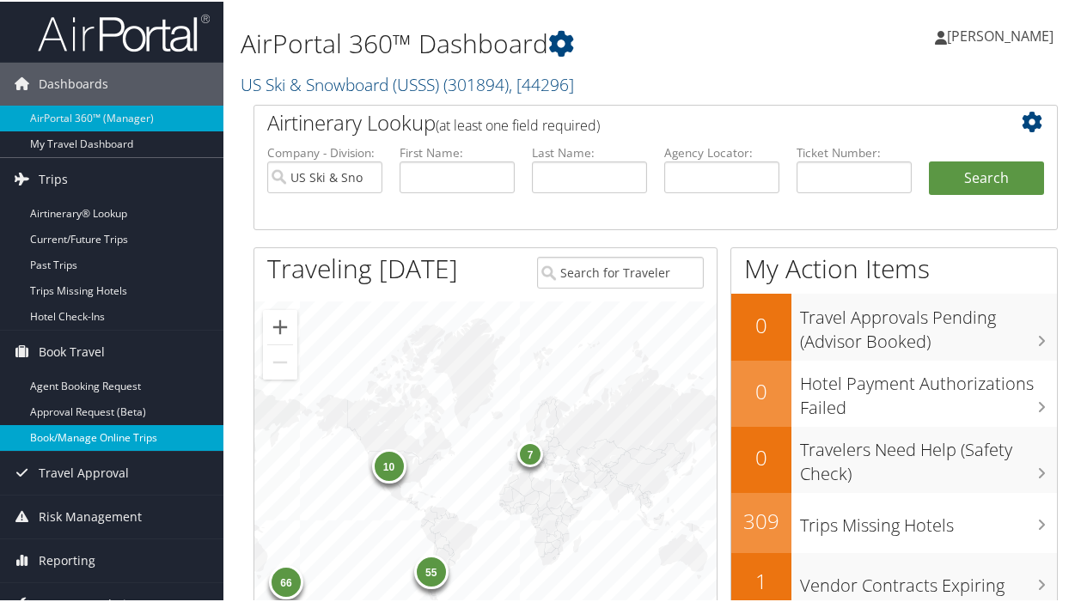 This screenshot has width=1081, height=602. Describe the element at coordinates (73, 82) in the screenshot. I see `span: Dashboards` at that location.